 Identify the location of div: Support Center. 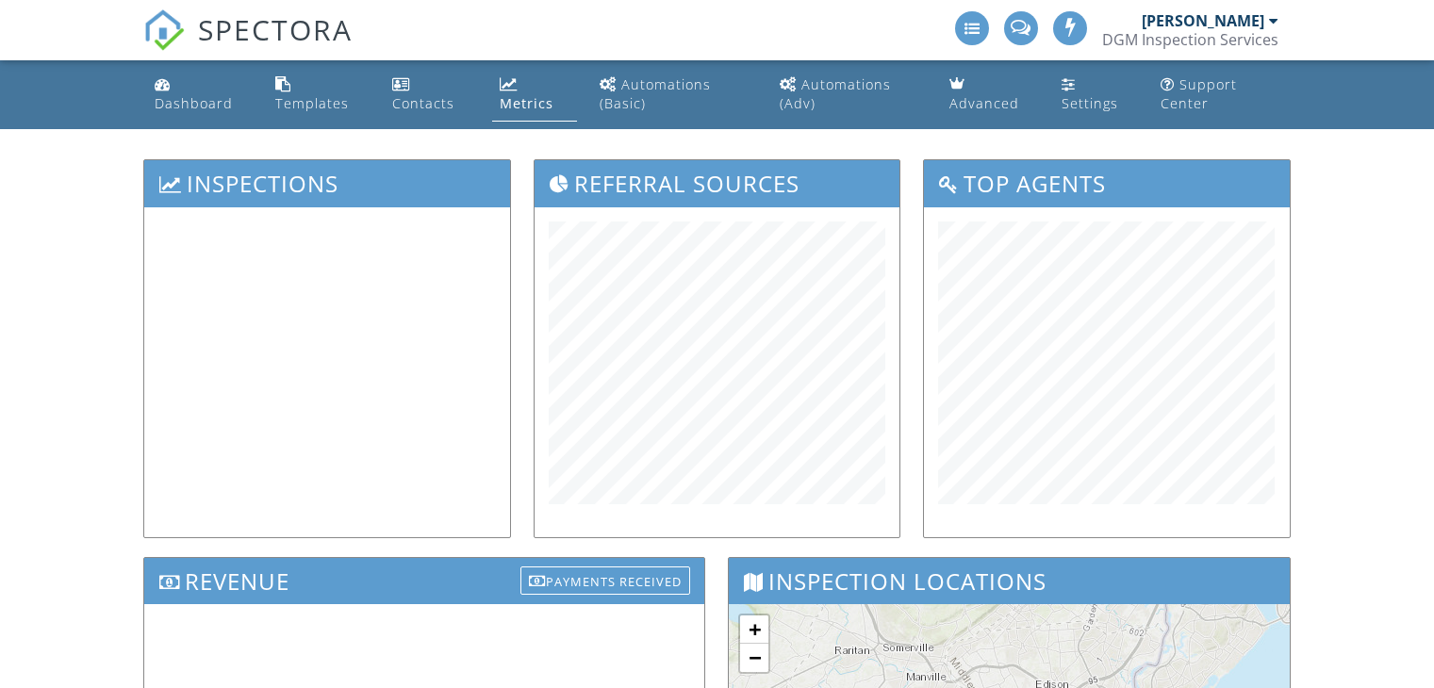
(1198, 93).